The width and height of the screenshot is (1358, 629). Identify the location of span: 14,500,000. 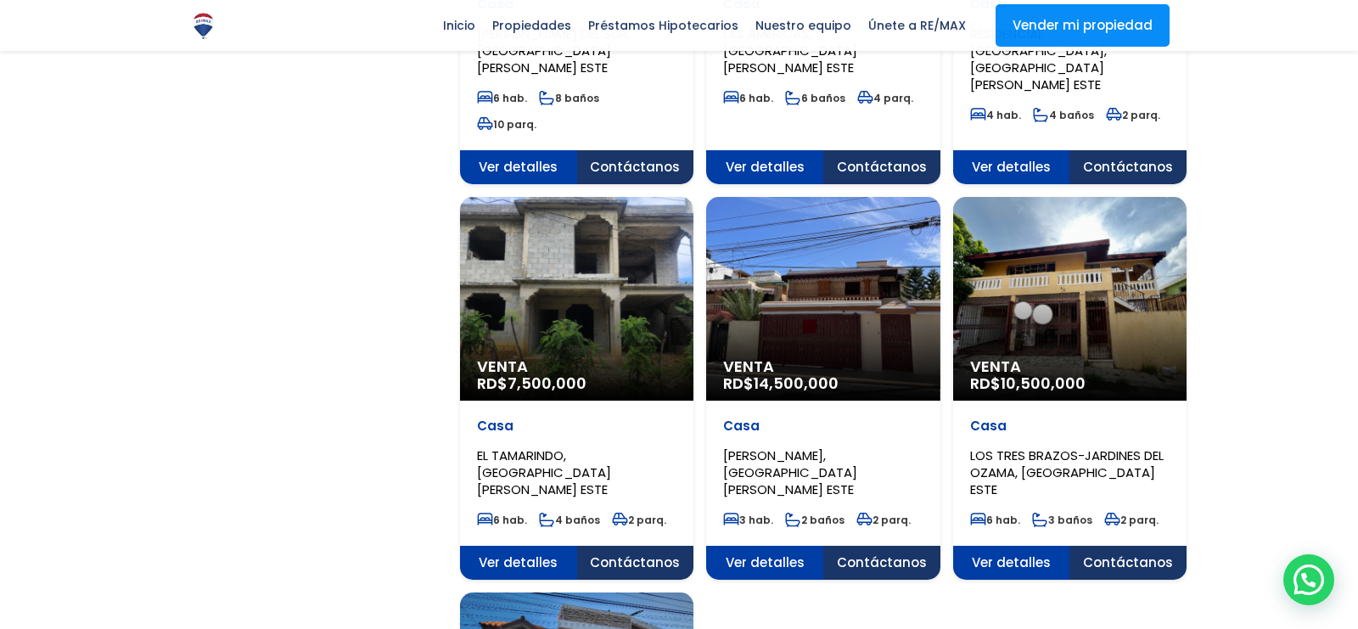
(796, 383).